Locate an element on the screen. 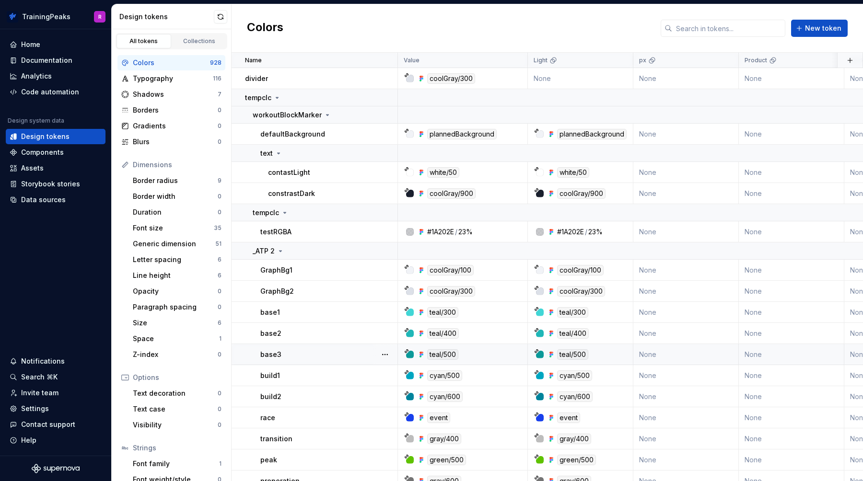 This screenshot has width=863, height=481. div: Letter spacing is located at coordinates (175, 260).